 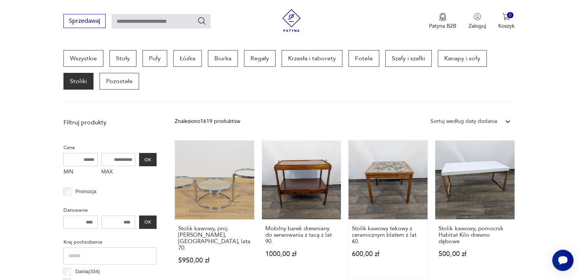 What do you see at coordinates (110, 148) in the screenshot?
I see `p: Cena` at bounding box center [110, 148].